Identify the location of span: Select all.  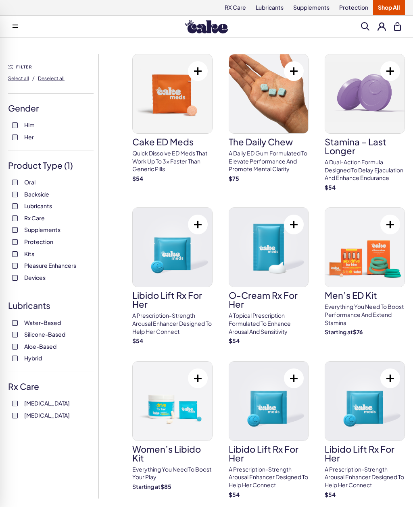
(19, 78).